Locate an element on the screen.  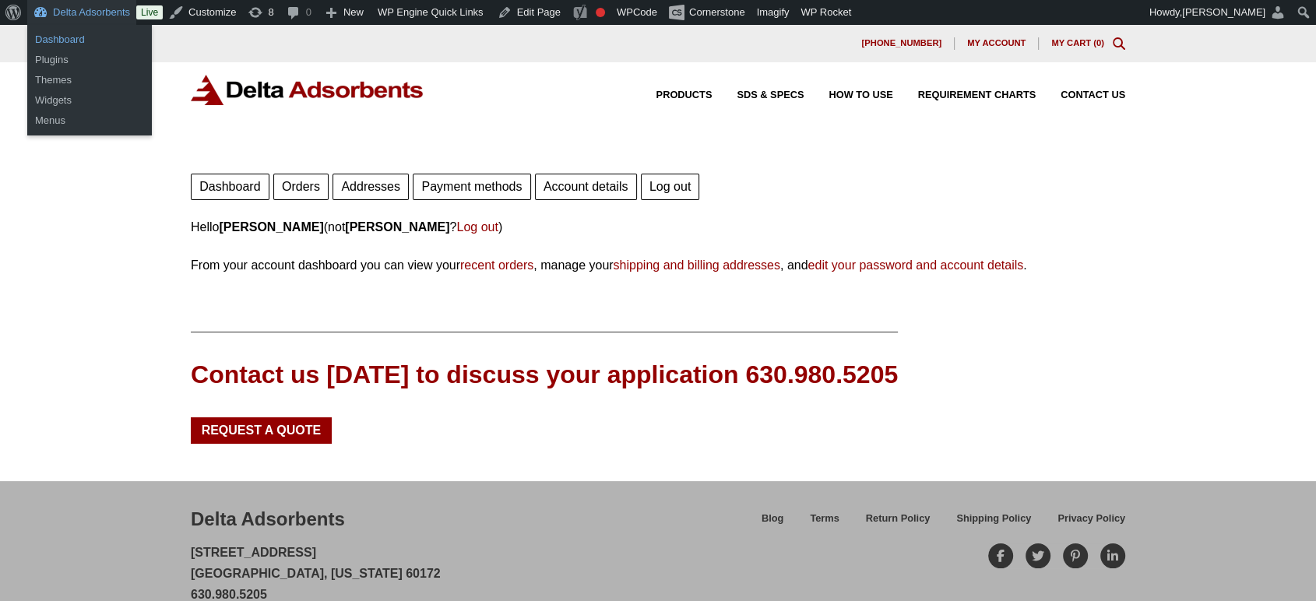
span: Return Policy is located at coordinates (898, 519).